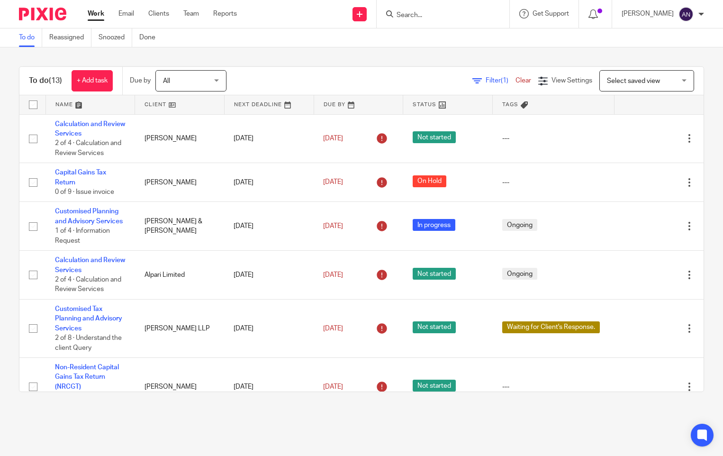  I want to click on a: Reassigned, so click(70, 37).